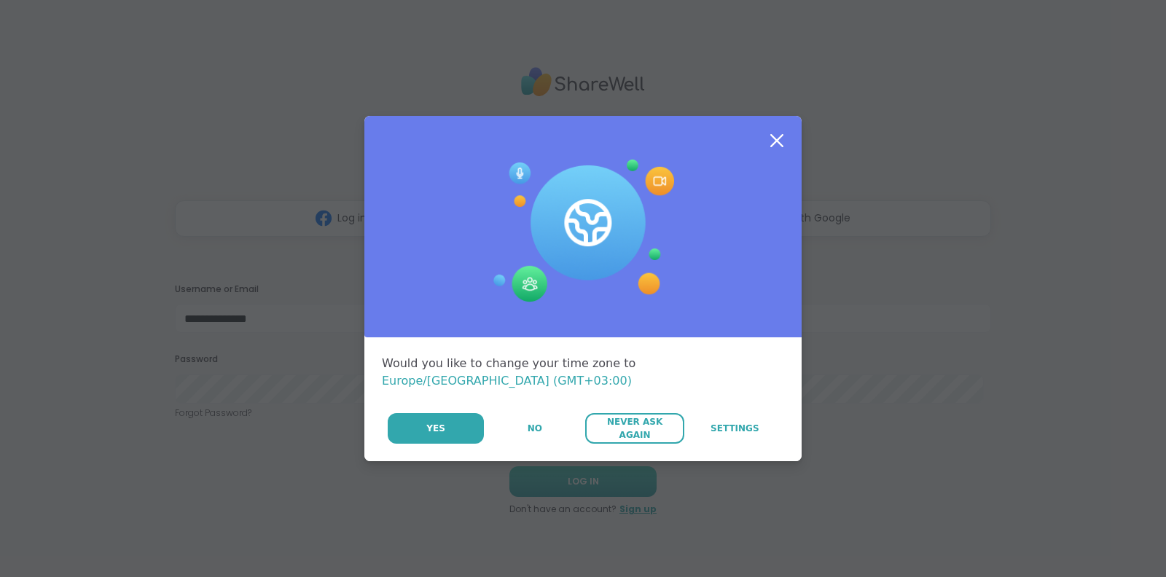  Describe the element at coordinates (583, 231) in the screenshot. I see `img: Session Experience` at that location.